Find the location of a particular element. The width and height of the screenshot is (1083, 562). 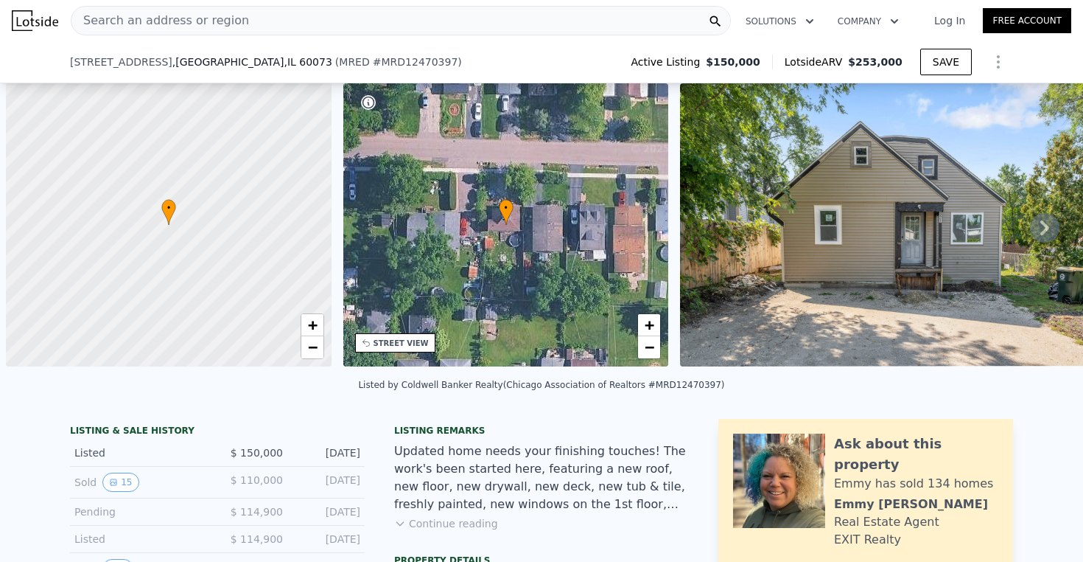

button: View historical data is located at coordinates (120, 482).